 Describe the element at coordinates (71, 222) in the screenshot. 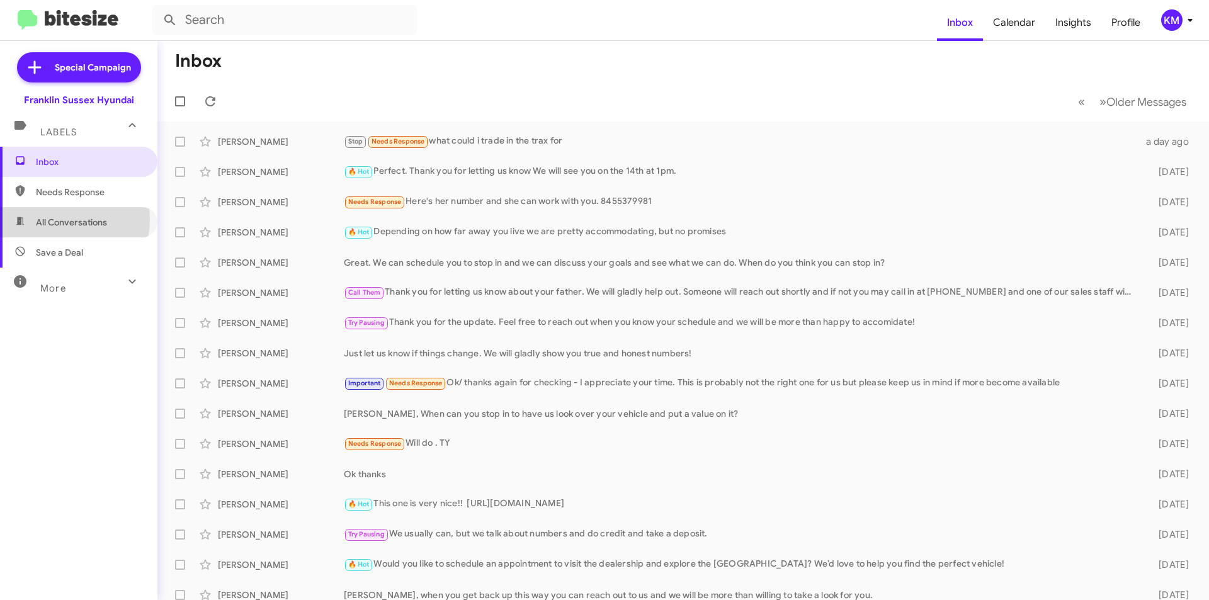

I see `span: All Conversations` at that location.